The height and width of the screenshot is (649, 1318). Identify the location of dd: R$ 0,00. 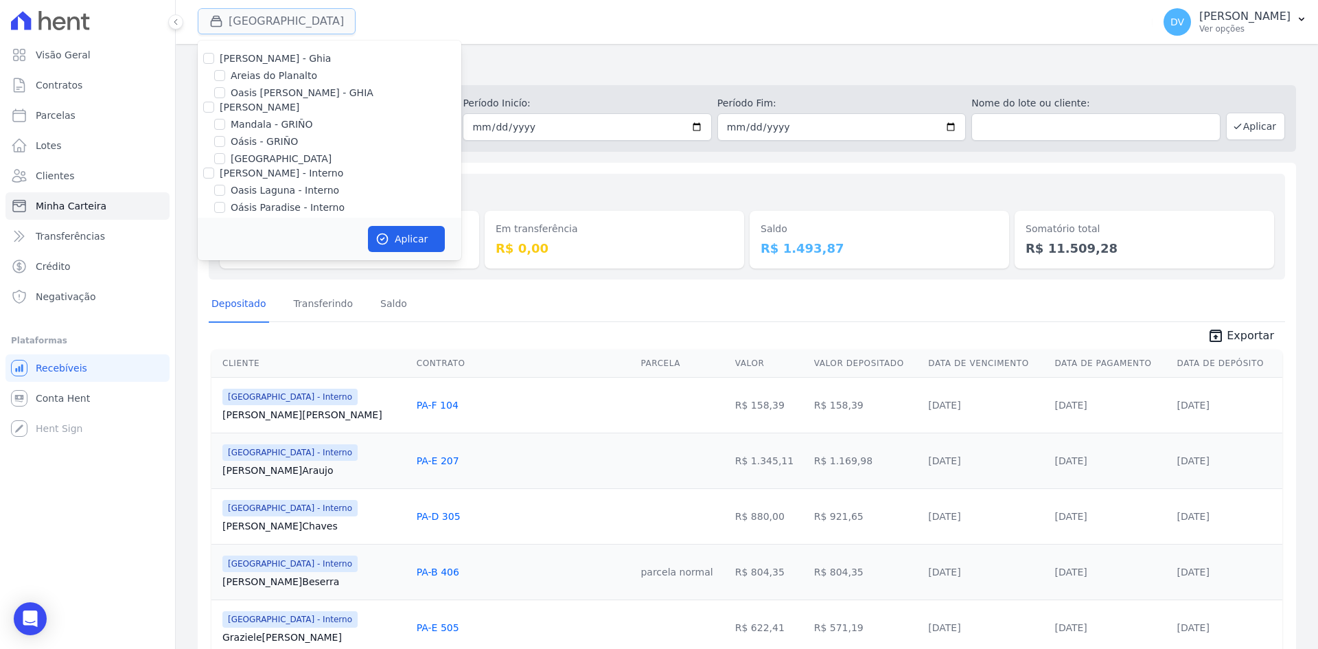
(615, 248).